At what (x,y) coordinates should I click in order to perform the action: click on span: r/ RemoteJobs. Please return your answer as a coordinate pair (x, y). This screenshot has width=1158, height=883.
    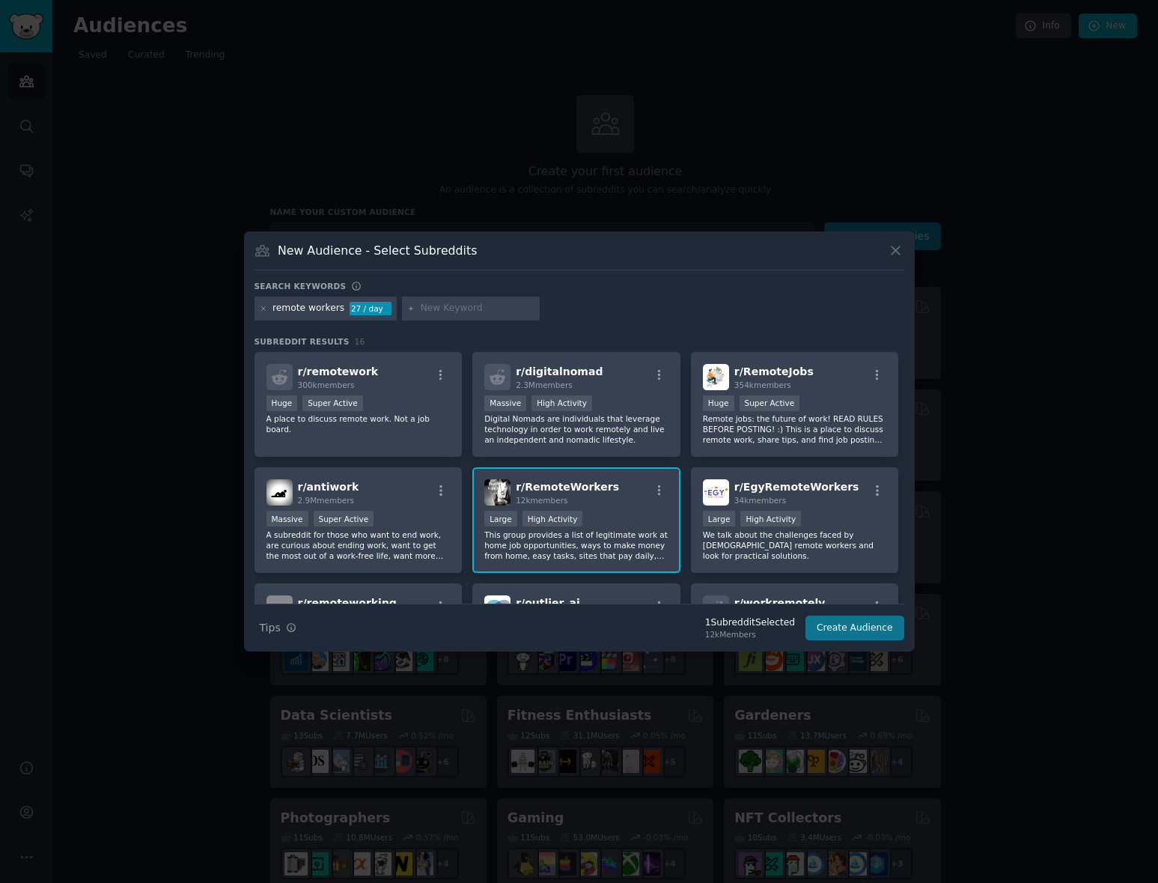
    Looking at the image, I should click on (774, 371).